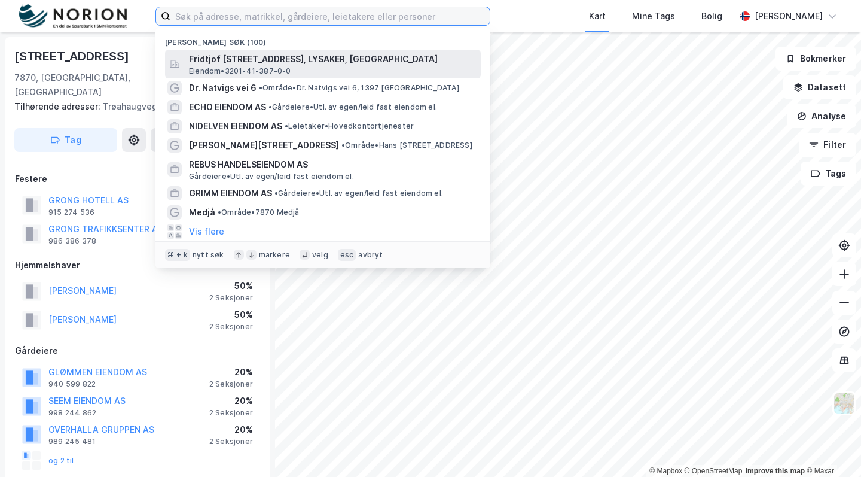  Describe the element at coordinates (72, 384) in the screenshot. I see `div: 940 599 822` at that location.